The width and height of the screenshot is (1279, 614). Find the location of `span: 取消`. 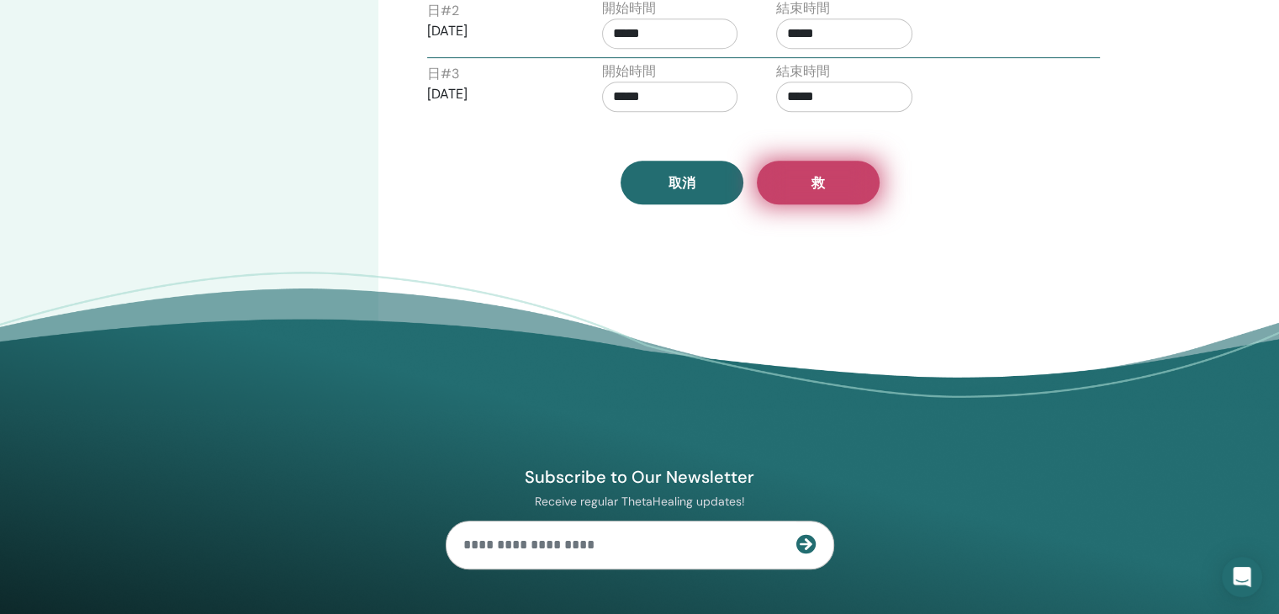

span: 取消 is located at coordinates (682, 182).